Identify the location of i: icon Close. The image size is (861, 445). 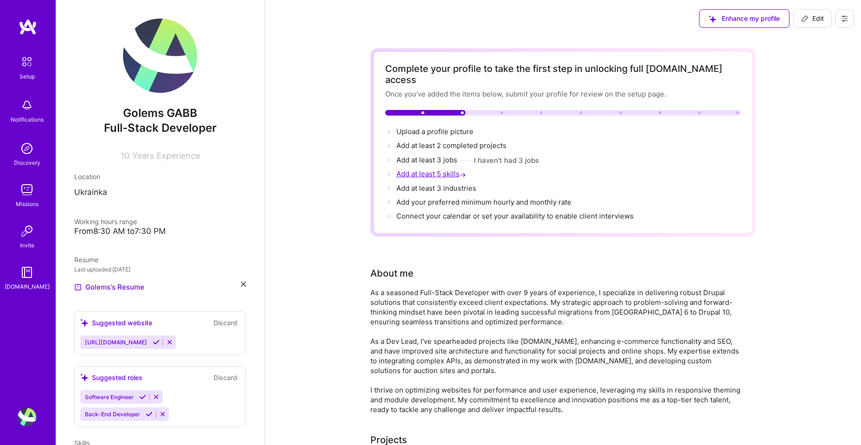
(243, 284).